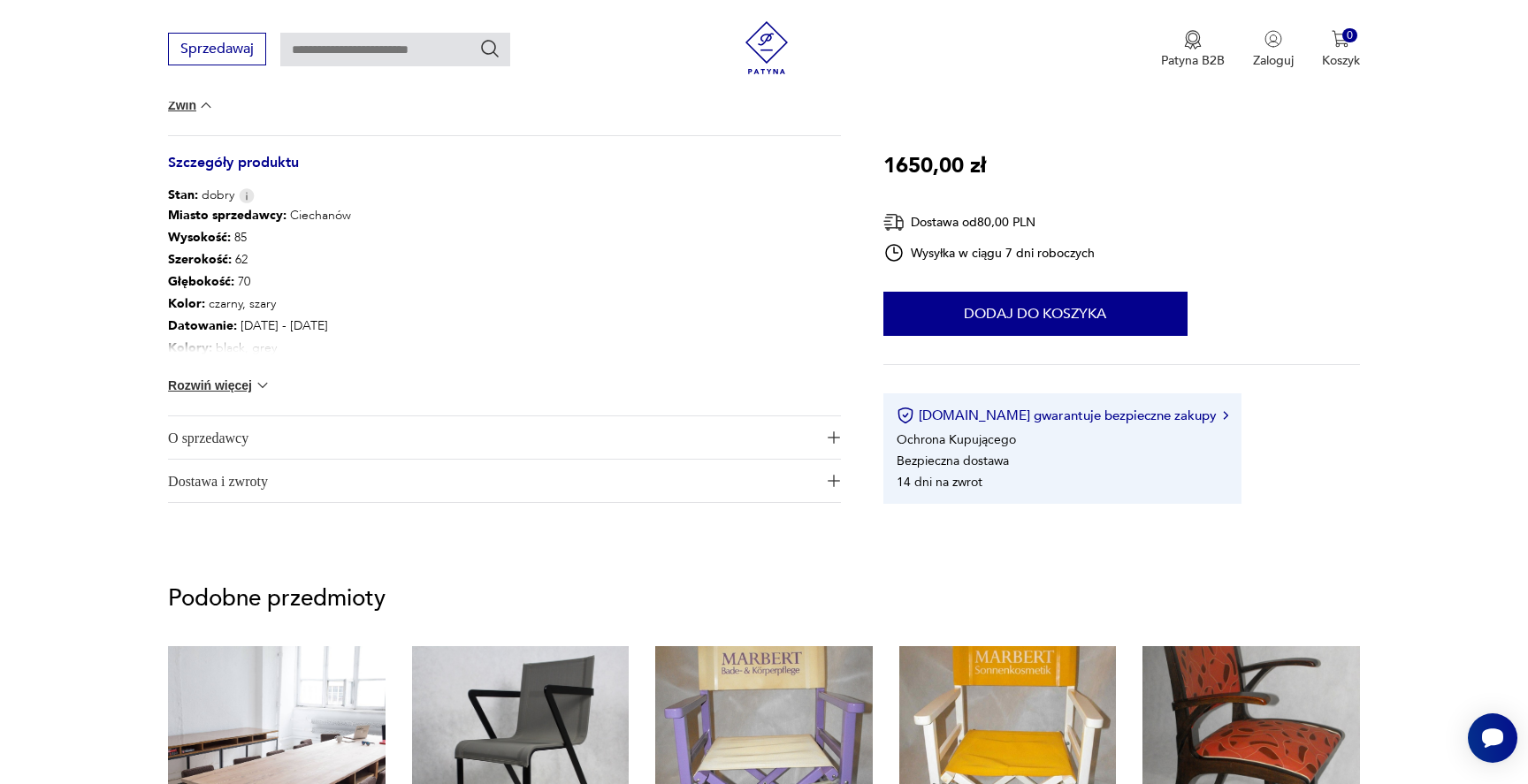  Describe the element at coordinates (490, 49) in the screenshot. I see `button: Szukaj` at that location.